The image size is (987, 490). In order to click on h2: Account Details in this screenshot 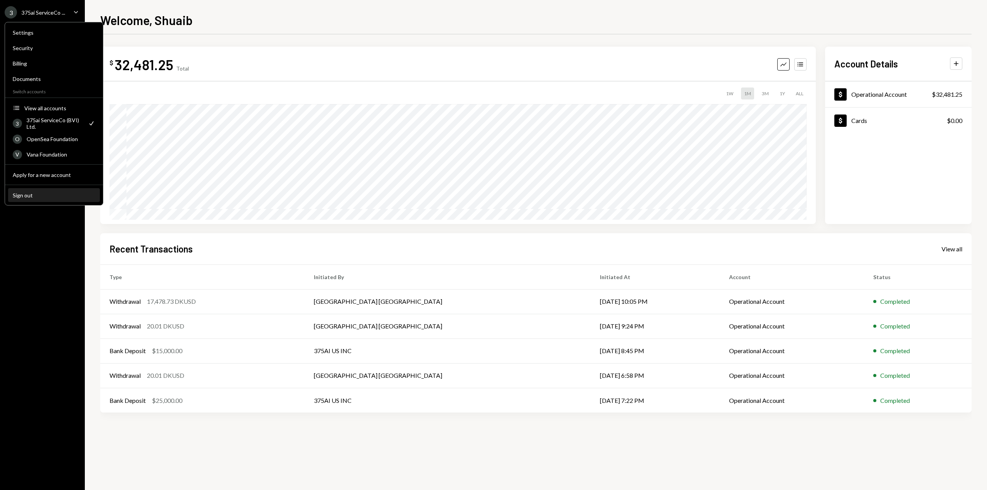, I will do `click(866, 64)`.